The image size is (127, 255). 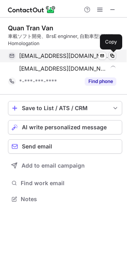 I want to click on button: Add to email campaign, so click(x=65, y=166).